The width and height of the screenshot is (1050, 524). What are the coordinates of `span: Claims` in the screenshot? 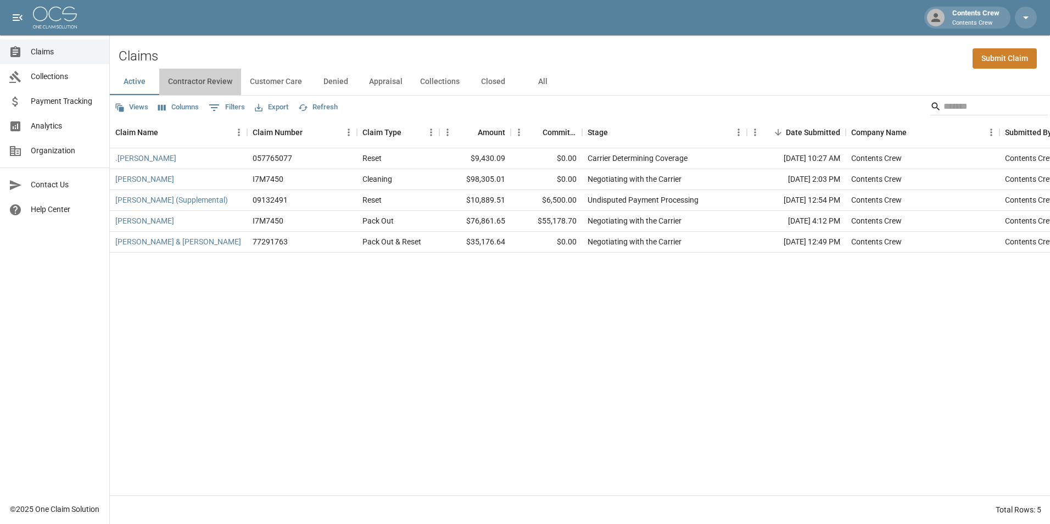 It's located at (65, 52).